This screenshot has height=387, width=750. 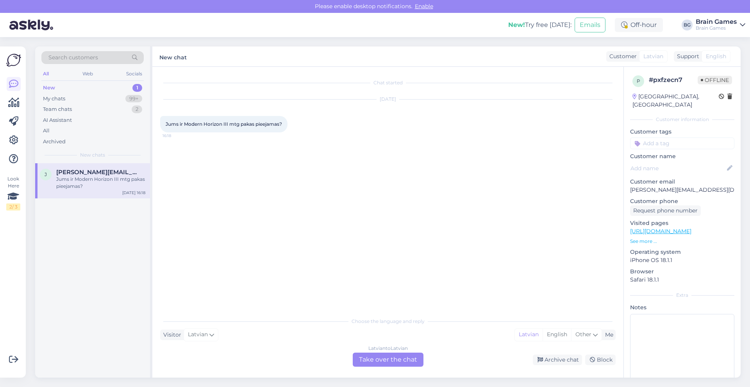 What do you see at coordinates (388, 348) in the screenshot?
I see `div: Latvian to Latvian` at bounding box center [388, 348].